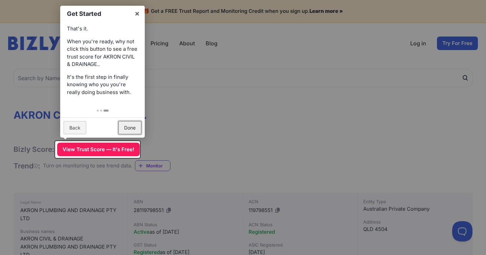  What do you see at coordinates (102, 85) in the screenshot?
I see `p: It's the first step in finally knowing who you you're really doing business with.` at bounding box center [102, 85].